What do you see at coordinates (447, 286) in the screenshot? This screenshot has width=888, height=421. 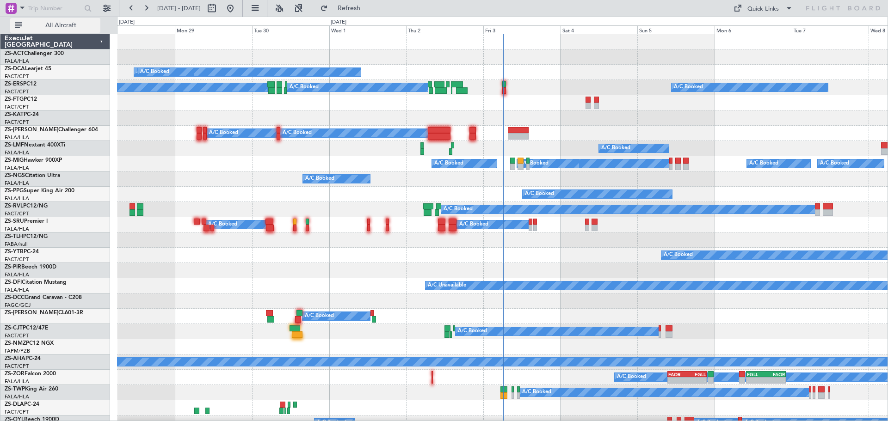 I see `div: A/C Unavailable` at bounding box center [447, 286].